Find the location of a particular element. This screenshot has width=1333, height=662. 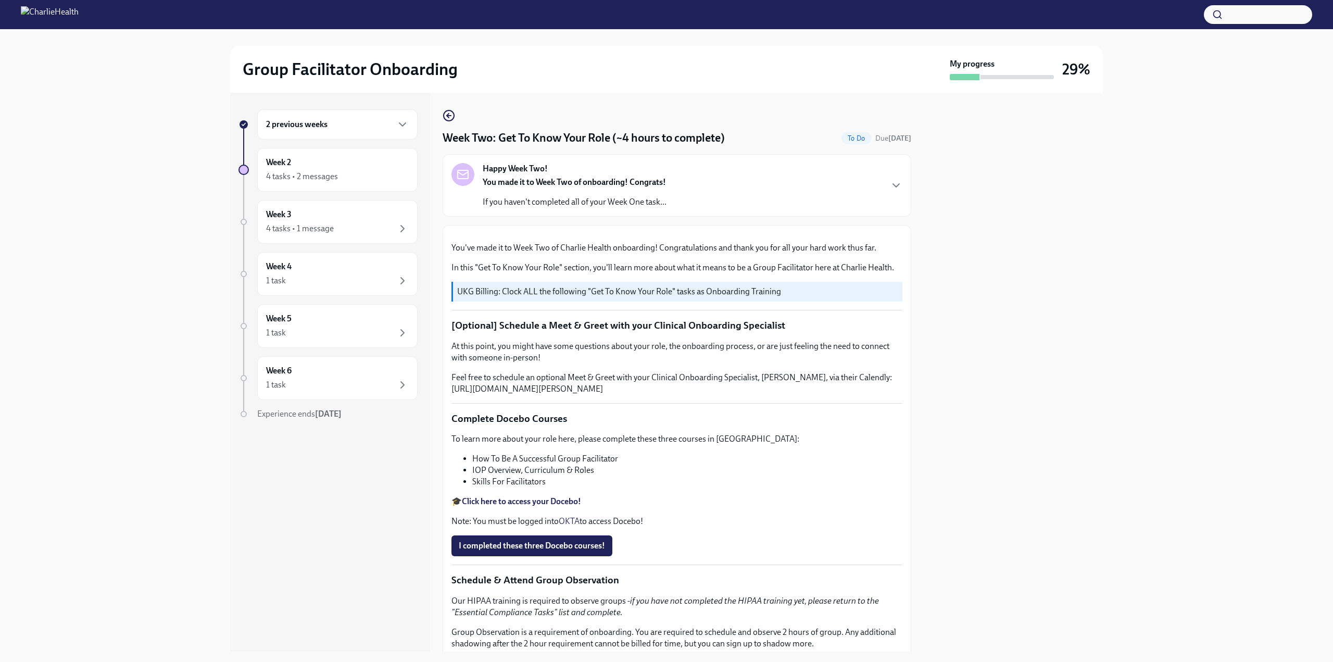

p: Note: You must be logged into to access Docebo! is located at coordinates (677, 521).